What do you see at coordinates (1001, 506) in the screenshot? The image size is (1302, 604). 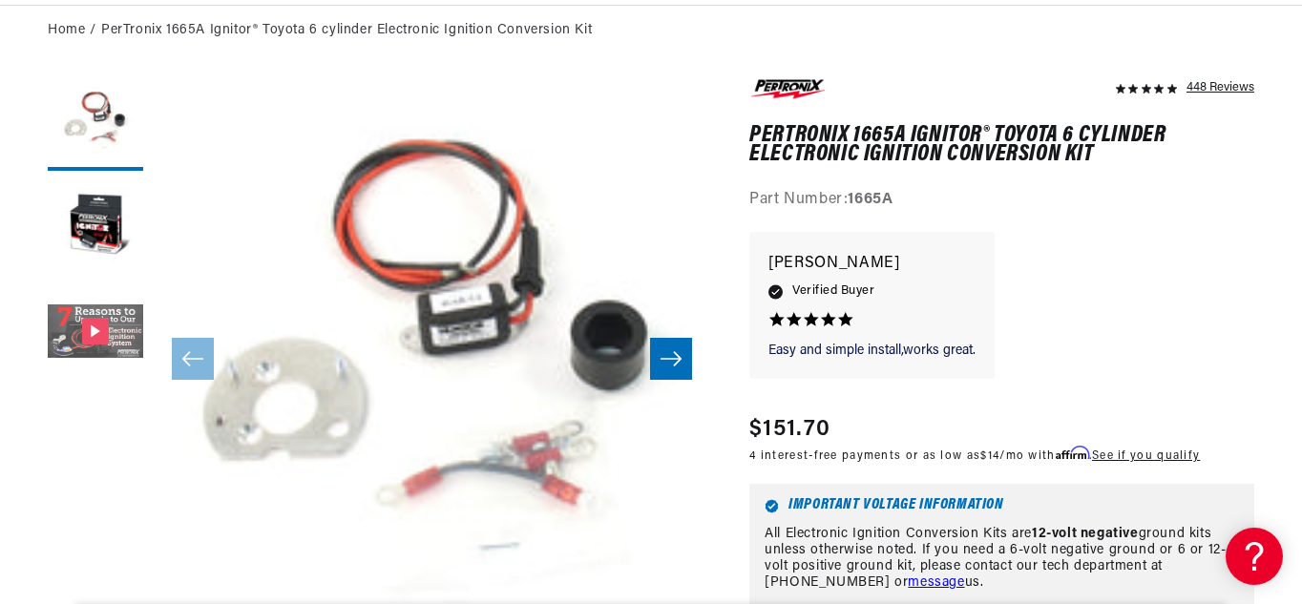 I see `h6: Important Voltage Information` at bounding box center [1001, 506].